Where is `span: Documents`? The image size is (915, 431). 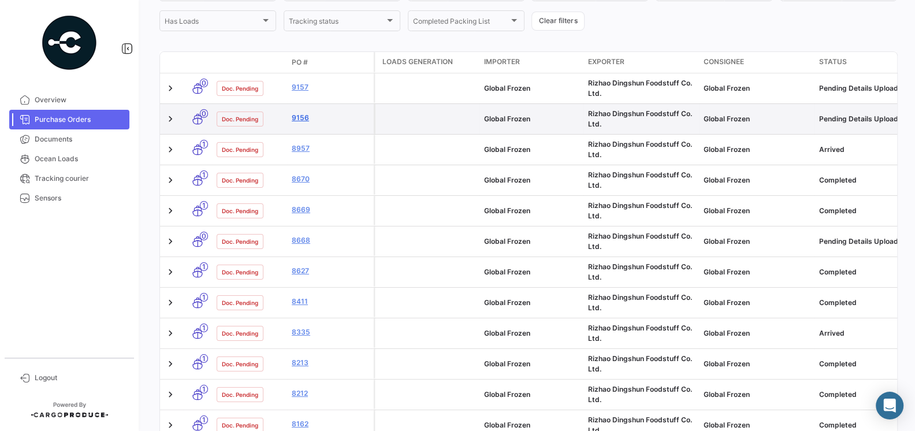
span: Documents is located at coordinates (80, 139).